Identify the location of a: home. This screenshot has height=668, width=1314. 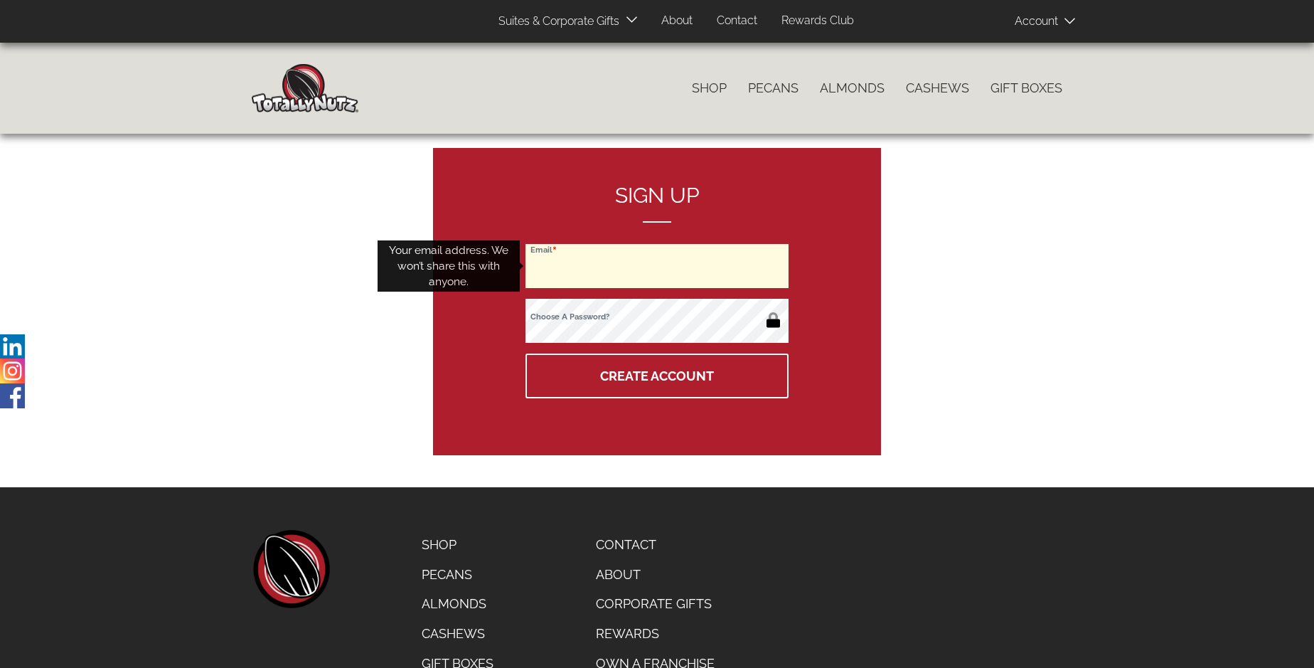
(291, 569).